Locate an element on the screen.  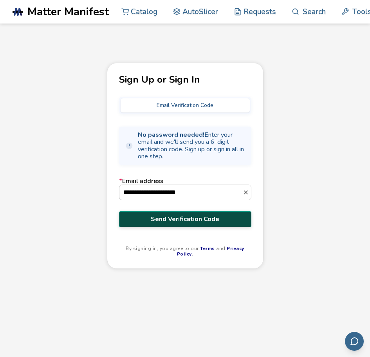
span: Matter Manifest is located at coordinates (68, 12).